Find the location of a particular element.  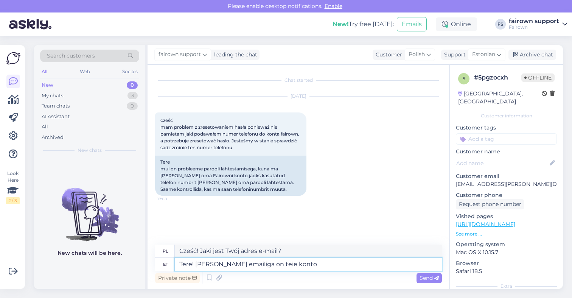

div: New is located at coordinates (47, 85).